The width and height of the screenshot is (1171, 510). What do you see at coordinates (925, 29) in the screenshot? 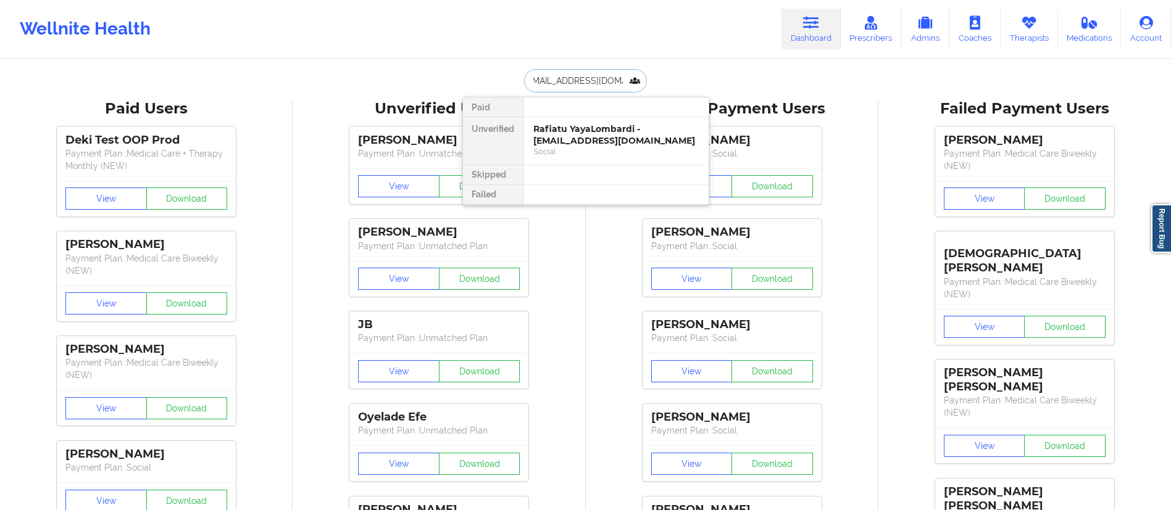
I see `a: Admins` at bounding box center [925, 29].